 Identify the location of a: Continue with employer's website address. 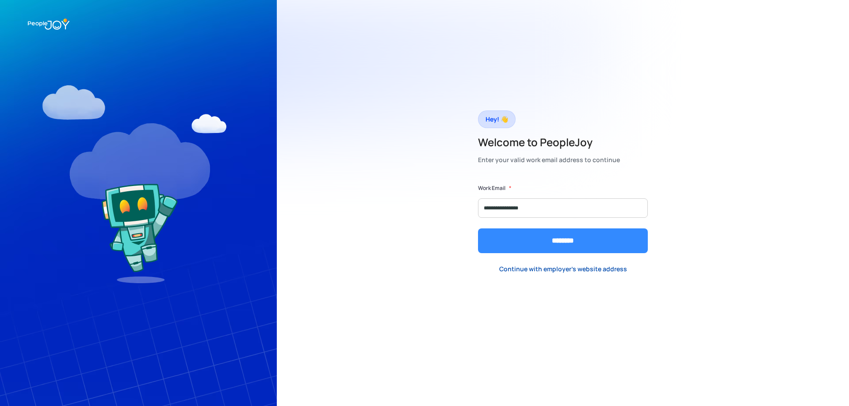
(563, 269).